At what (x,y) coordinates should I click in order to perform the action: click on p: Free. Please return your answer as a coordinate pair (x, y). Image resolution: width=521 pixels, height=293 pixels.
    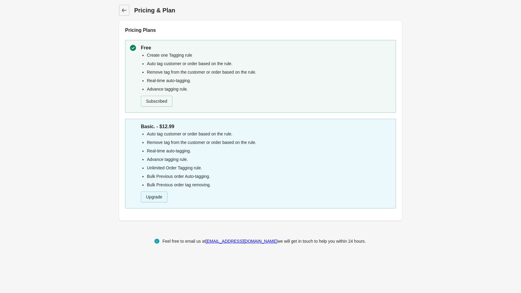
    Looking at the image, I should click on (266, 48).